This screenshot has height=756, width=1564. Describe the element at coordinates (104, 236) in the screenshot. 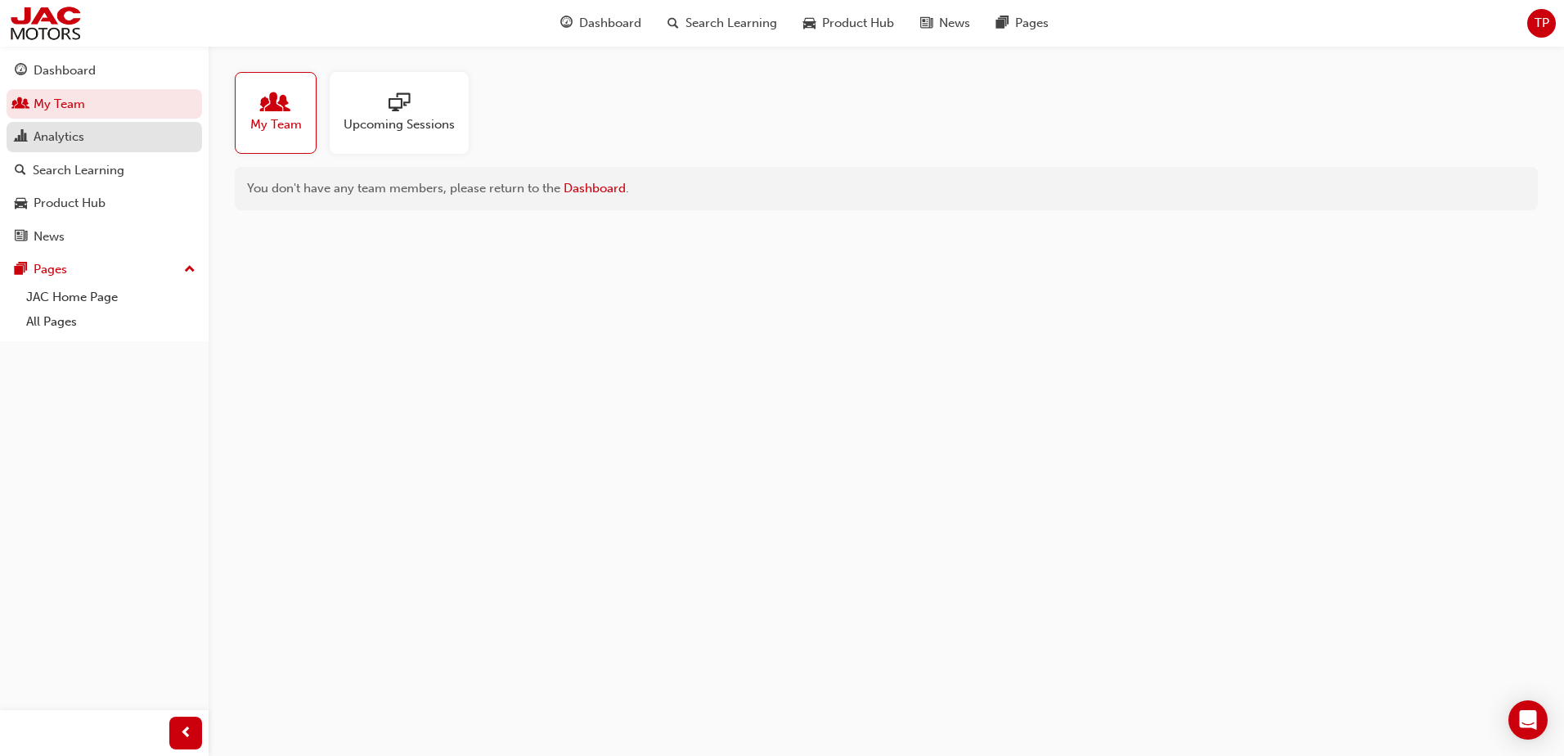

I see `a: News` at that location.